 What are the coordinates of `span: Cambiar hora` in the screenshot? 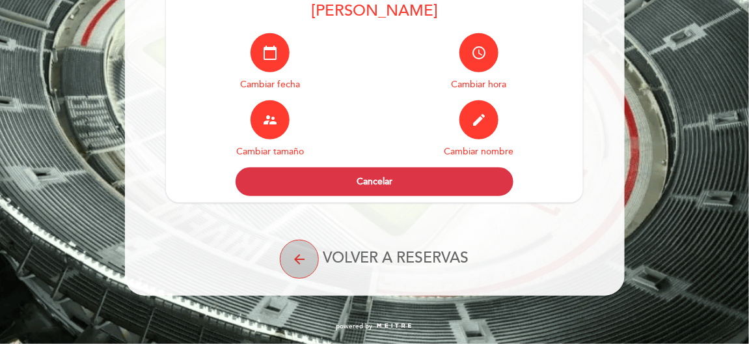 It's located at (478, 84).